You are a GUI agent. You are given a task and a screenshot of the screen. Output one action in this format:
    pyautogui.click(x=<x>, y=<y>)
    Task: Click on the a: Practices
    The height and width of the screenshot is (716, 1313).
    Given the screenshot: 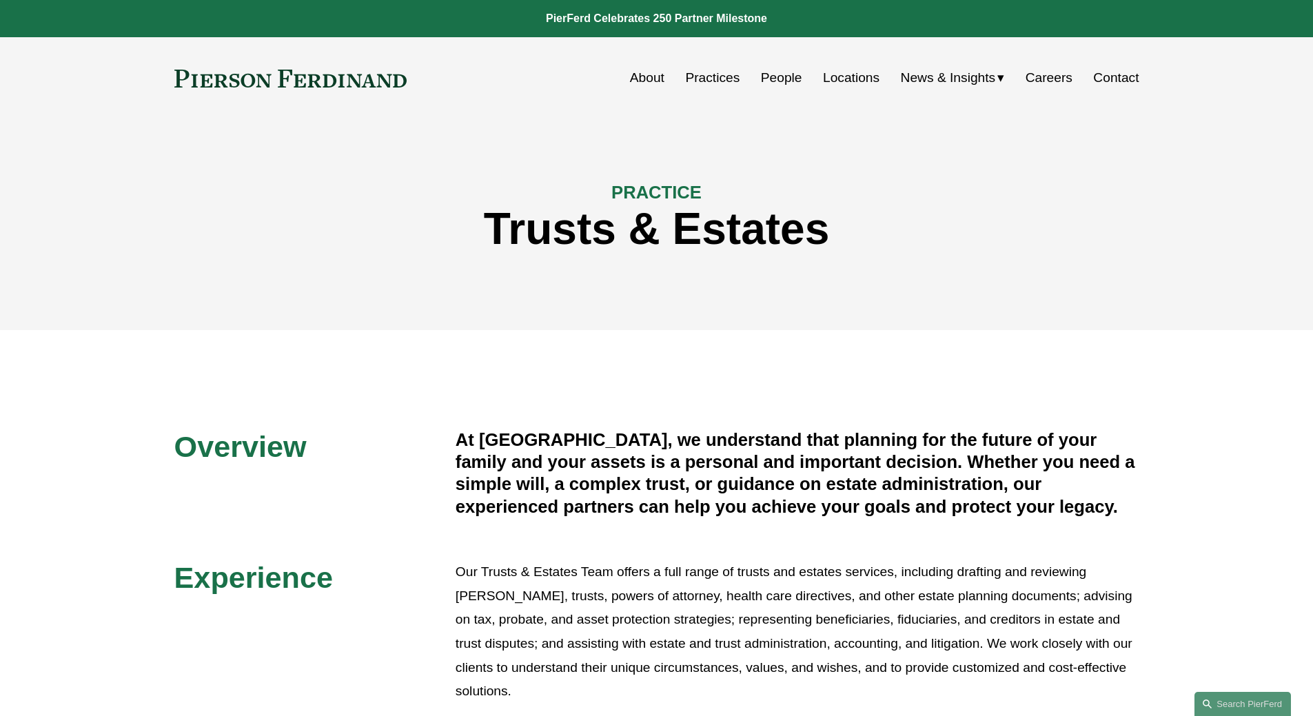 What is the action you would take?
    pyautogui.click(x=712, y=78)
    